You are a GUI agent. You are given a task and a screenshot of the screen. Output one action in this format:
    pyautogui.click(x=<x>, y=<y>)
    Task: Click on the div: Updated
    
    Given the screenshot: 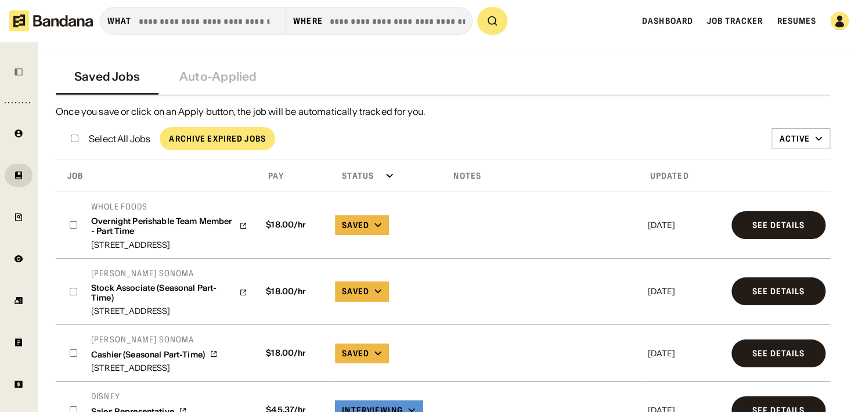 What is the action you would take?
    pyautogui.click(x=667, y=176)
    